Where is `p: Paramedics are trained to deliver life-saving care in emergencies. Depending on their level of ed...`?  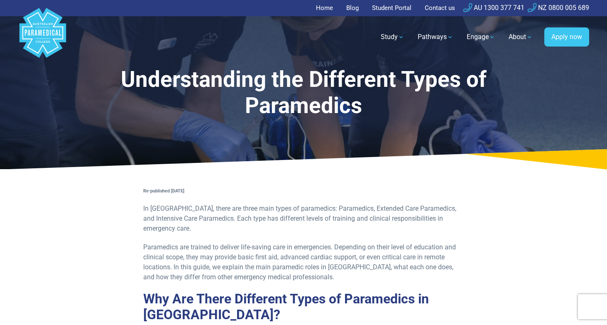 p: Paramedics are trained to deliver life-saving care in emergencies. Depending on their level of ed... is located at coordinates (304, 262).